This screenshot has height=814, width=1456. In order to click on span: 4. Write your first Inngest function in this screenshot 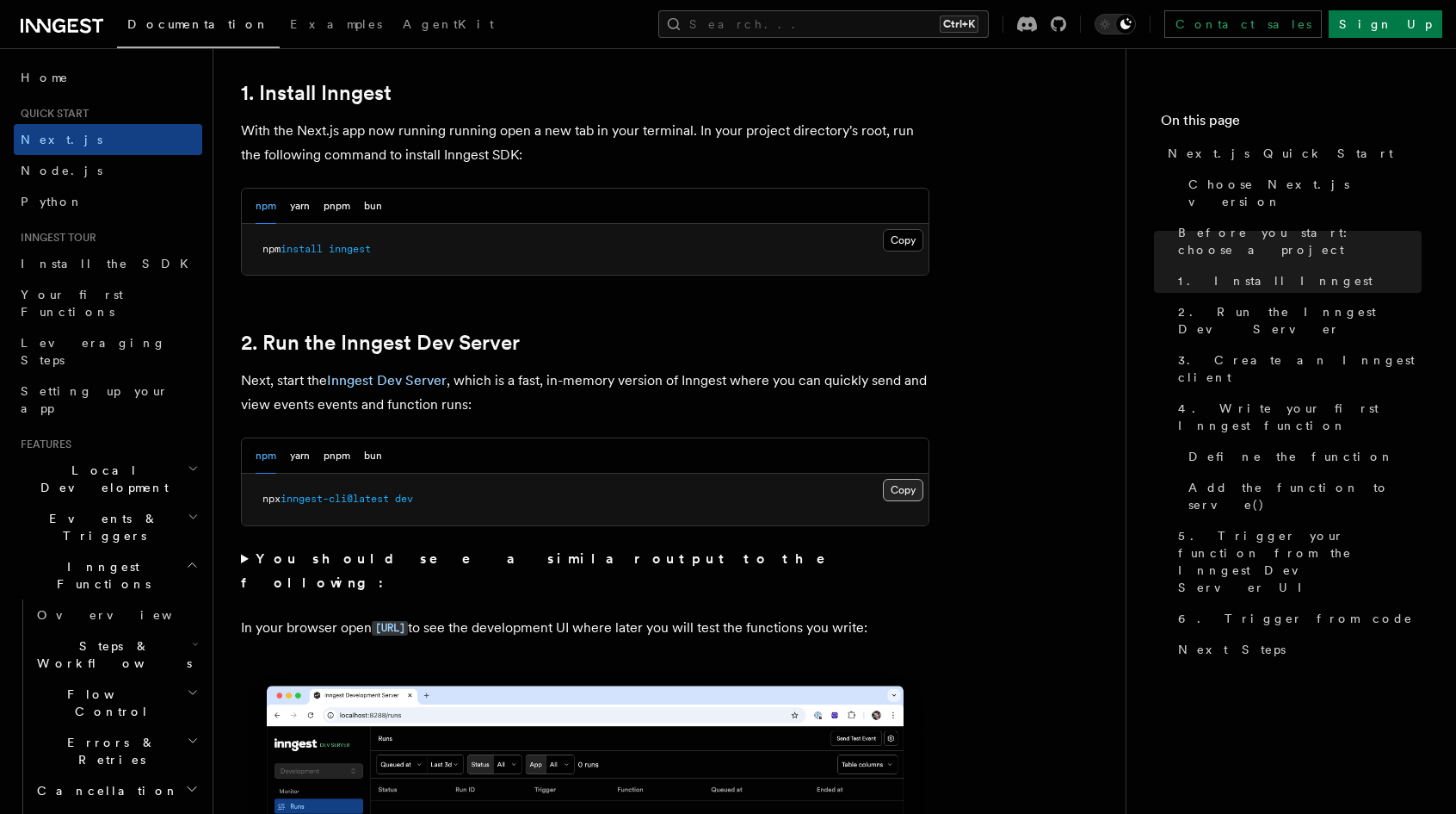, I will do `click(1299, 417)`.